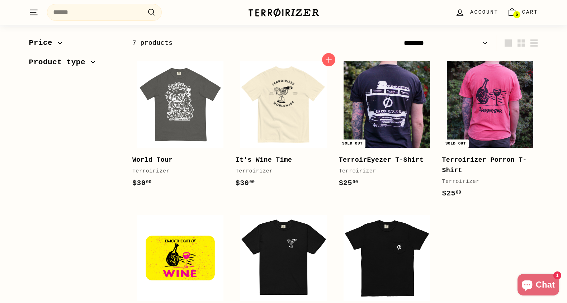 The height and width of the screenshot is (303, 567). Describe the element at coordinates (484, 12) in the screenshot. I see `span: Account` at that location.